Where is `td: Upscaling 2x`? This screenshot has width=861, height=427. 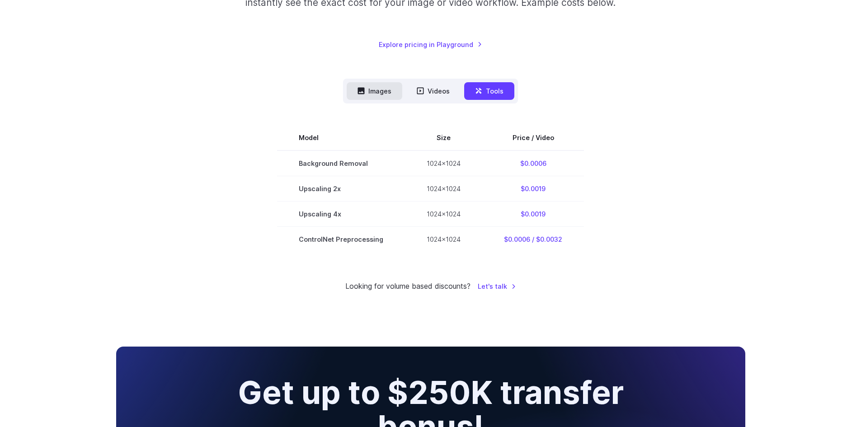
td: Upscaling 2x is located at coordinates (341, 188).